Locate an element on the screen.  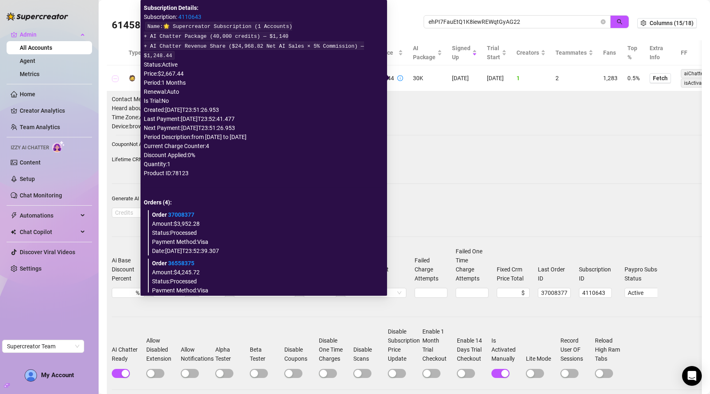
a: 36558375 is located at coordinates (181, 263).